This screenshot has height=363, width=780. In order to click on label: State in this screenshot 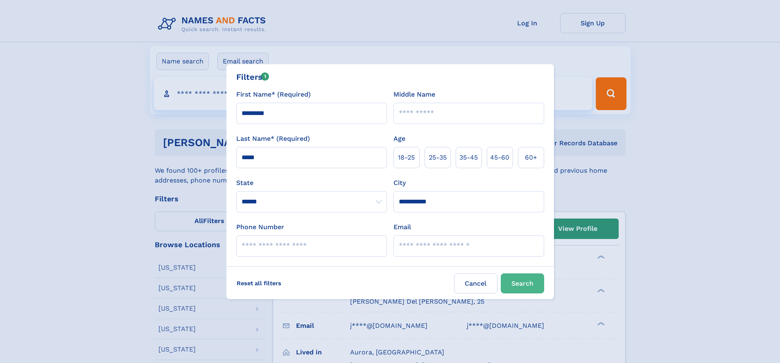, I will do `click(312, 183)`.